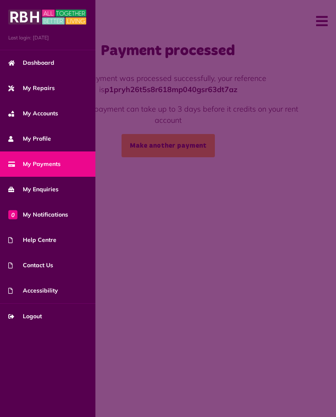  What do you see at coordinates (29, 139) in the screenshot?
I see `span: My Profile` at bounding box center [29, 139].